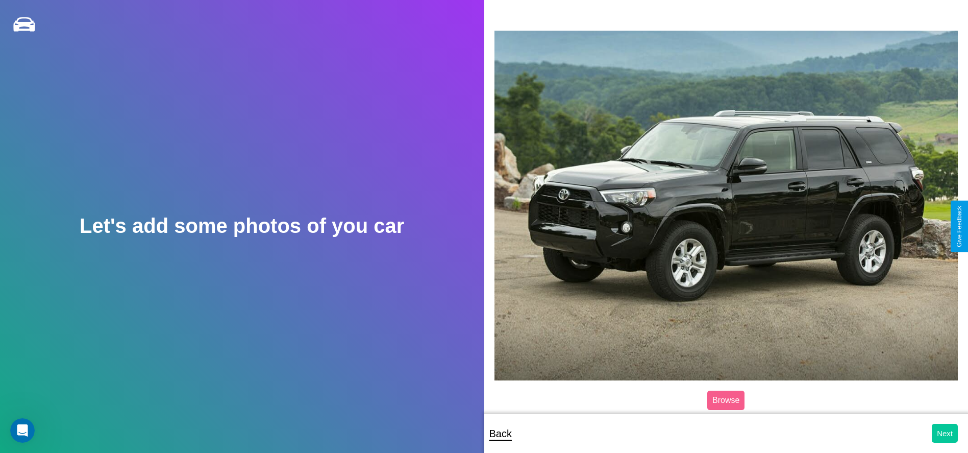 This screenshot has height=453, width=968. What do you see at coordinates (726, 205) in the screenshot?
I see `img: posted` at bounding box center [726, 205].